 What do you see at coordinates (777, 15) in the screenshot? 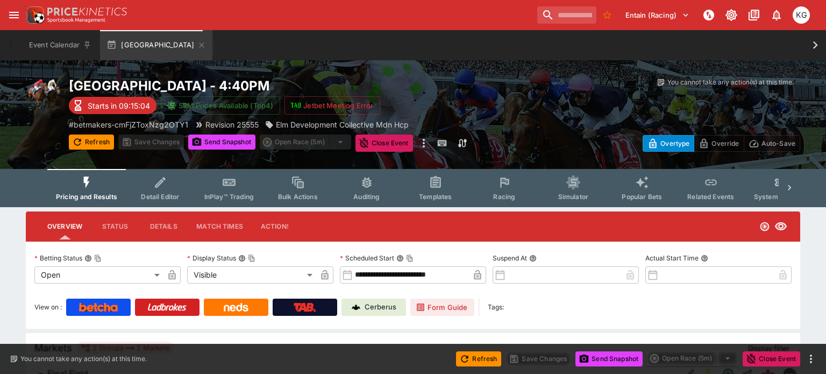
I see `button: Notifications` at bounding box center [777, 15].